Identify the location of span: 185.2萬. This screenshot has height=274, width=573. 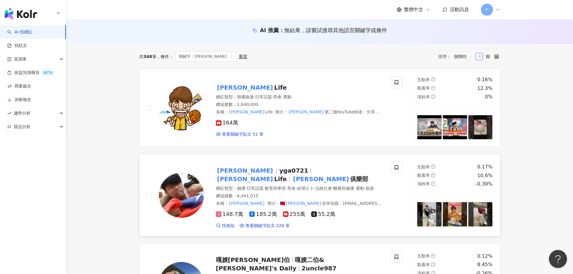
(263, 214).